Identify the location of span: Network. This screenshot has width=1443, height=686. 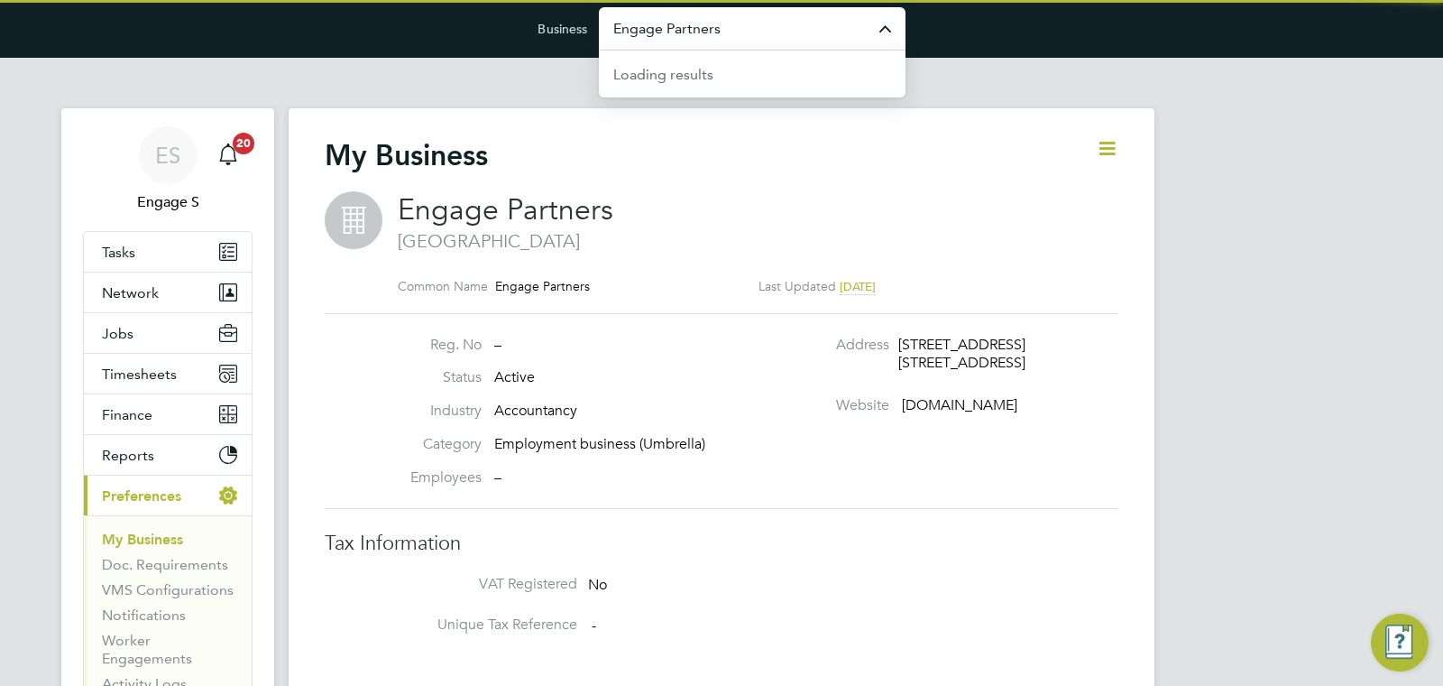
(130, 292).